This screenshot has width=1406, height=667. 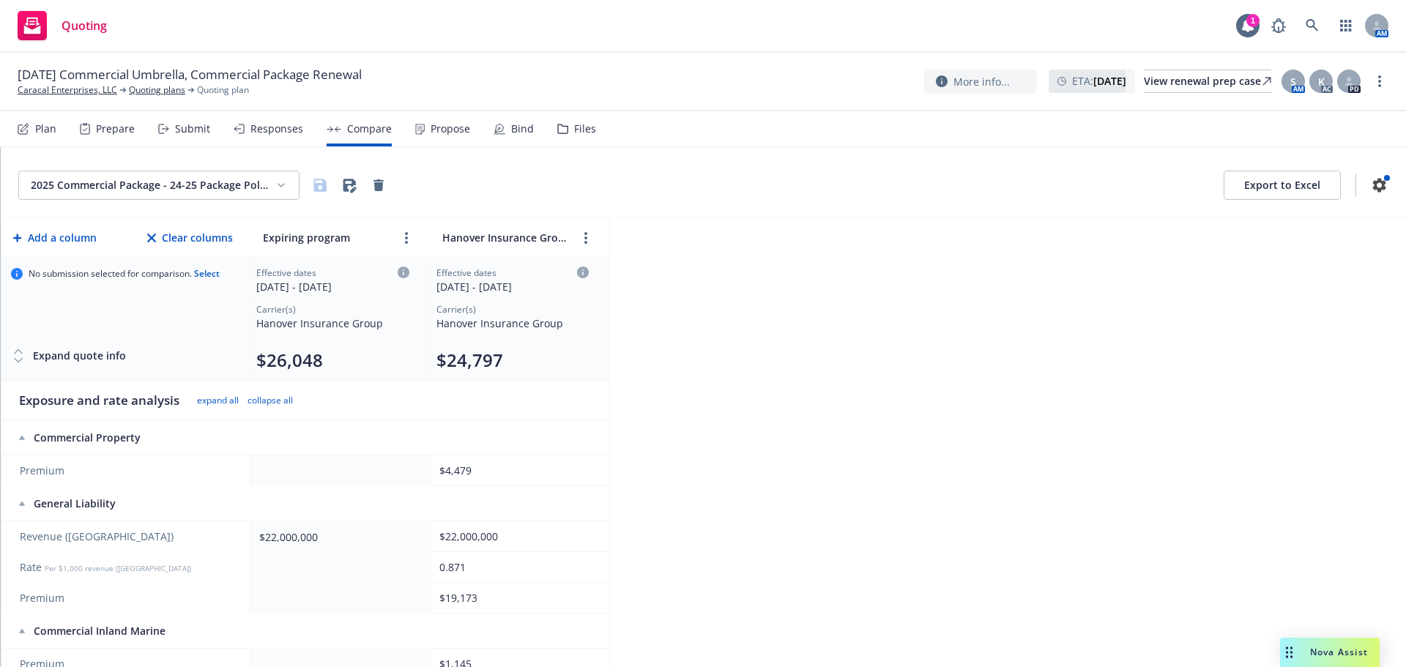 What do you see at coordinates (270, 400) in the screenshot?
I see `button: collapse all` at bounding box center [270, 400].